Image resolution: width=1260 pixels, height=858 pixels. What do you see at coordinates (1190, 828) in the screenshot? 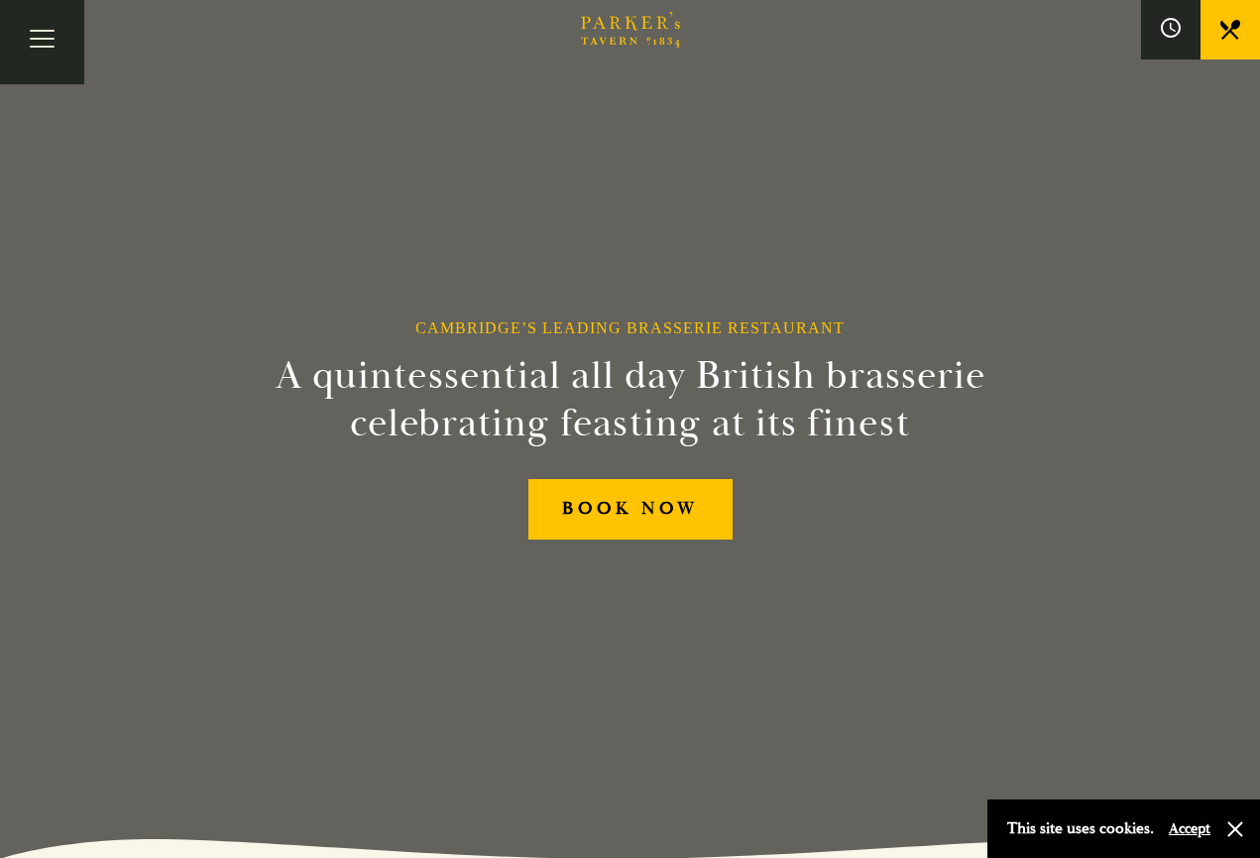
I see `button: Accept` at bounding box center [1190, 828].